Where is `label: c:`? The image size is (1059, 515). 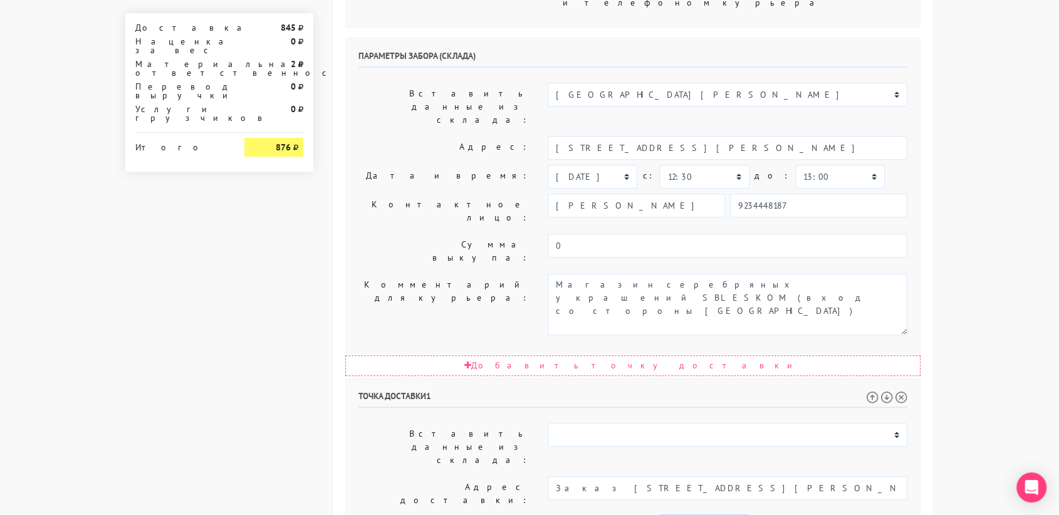 label: c: is located at coordinates (648, 175).